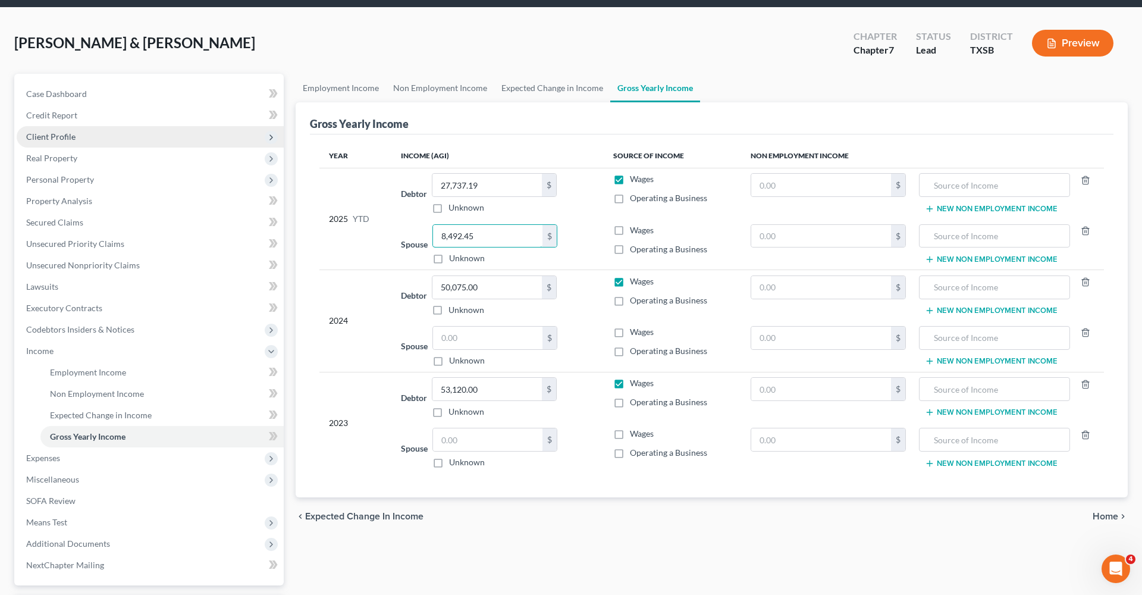  Describe the element at coordinates (52, 158) in the screenshot. I see `span: Real Property` at that location.